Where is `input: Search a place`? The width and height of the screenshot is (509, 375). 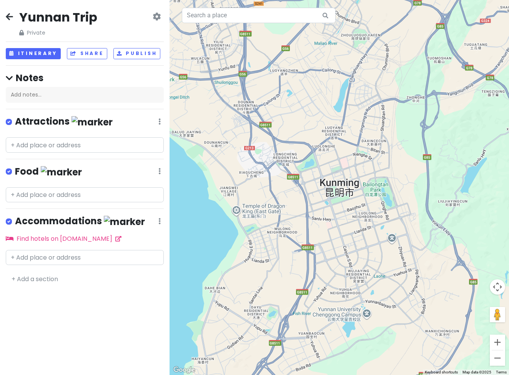
input: Search a place is located at coordinates (259, 15).